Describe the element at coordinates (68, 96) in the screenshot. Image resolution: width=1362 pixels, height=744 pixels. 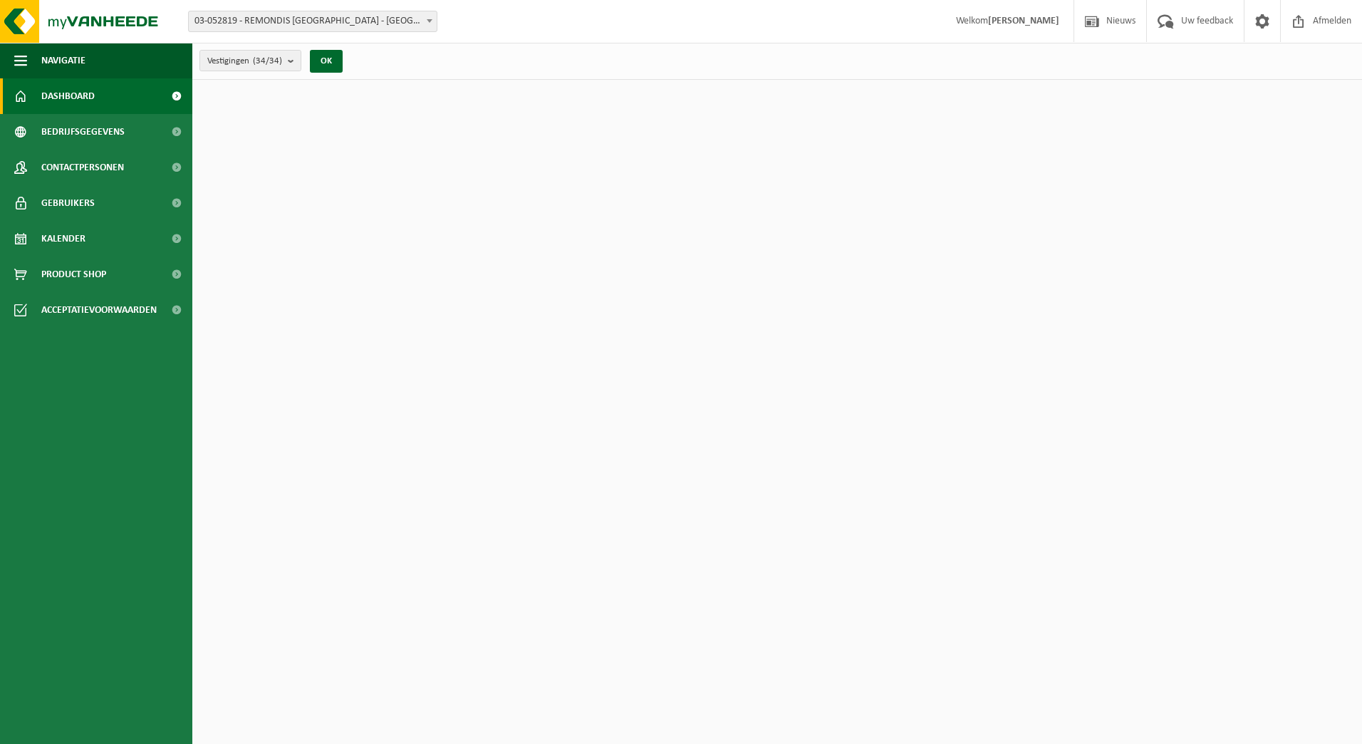
I see `span: Dashboard` at that location.